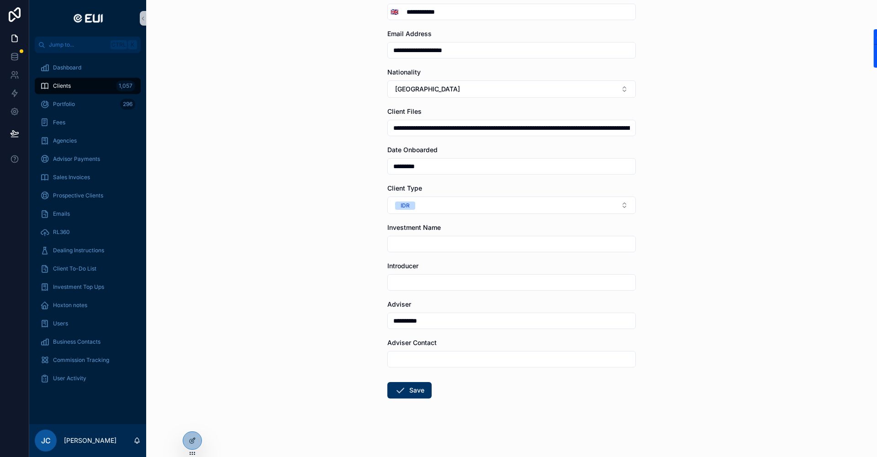 This screenshot has height=457, width=877. Describe the element at coordinates (88, 159) in the screenshot. I see `a: Advisor Payments` at that location.